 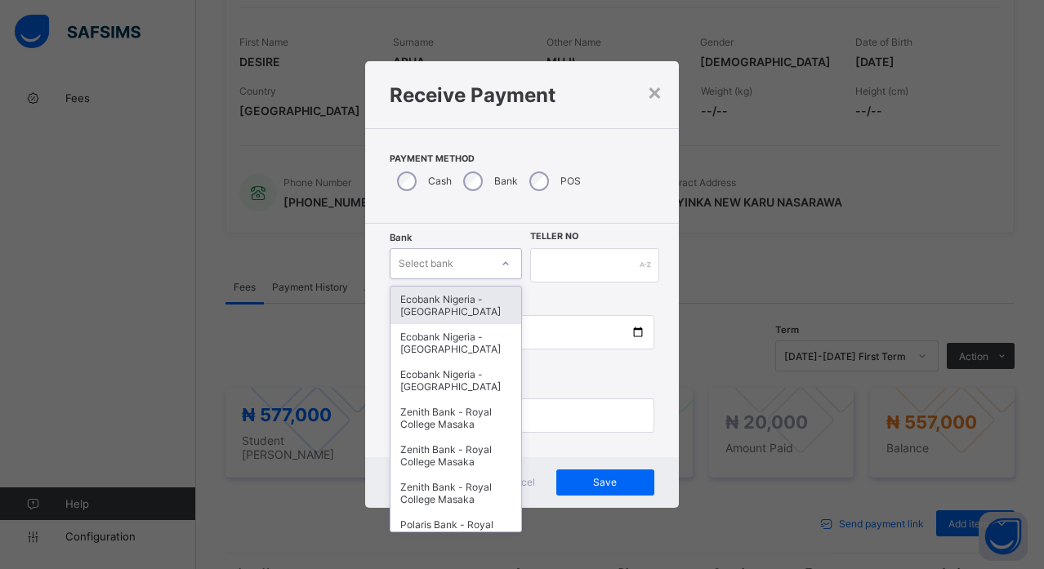 I want to click on label: Cash, so click(x=439, y=181).